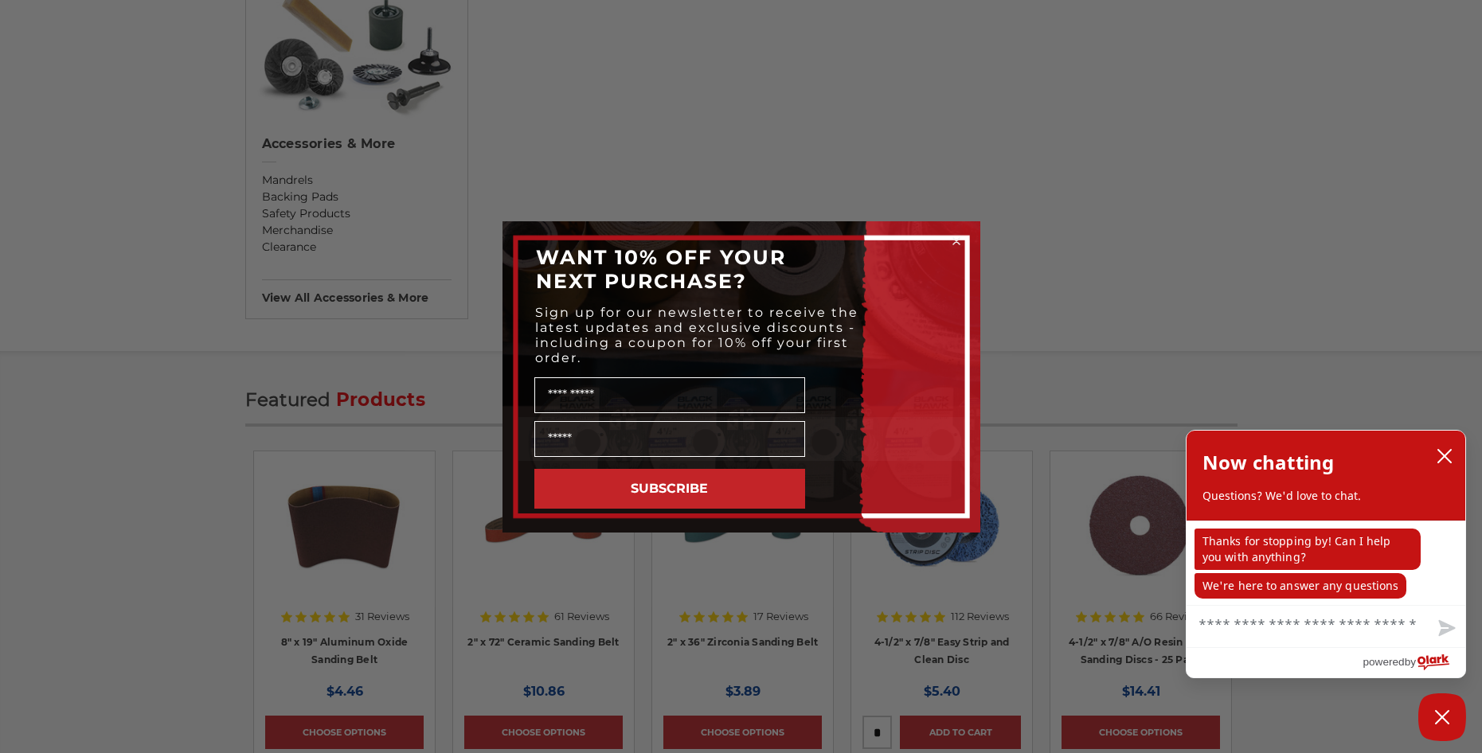 Image resolution: width=1482 pixels, height=753 pixels. I want to click on input: Email, so click(670, 439).